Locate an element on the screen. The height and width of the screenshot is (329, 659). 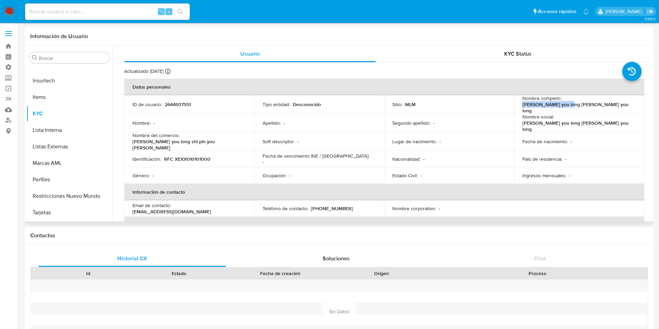
p: Ocupación : is located at coordinates (274, 175).